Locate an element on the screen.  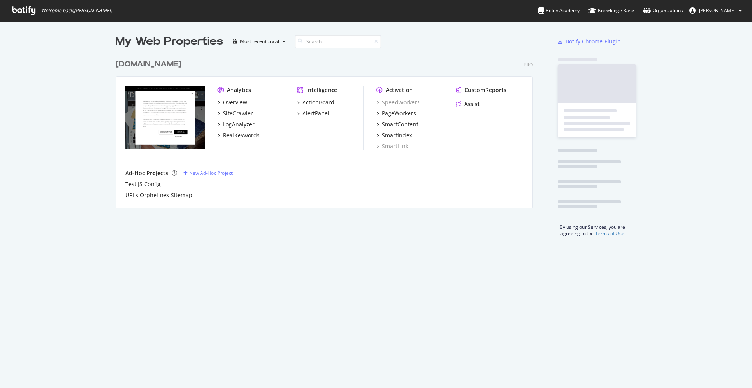
a: AlertPanel is located at coordinates (313, 114).